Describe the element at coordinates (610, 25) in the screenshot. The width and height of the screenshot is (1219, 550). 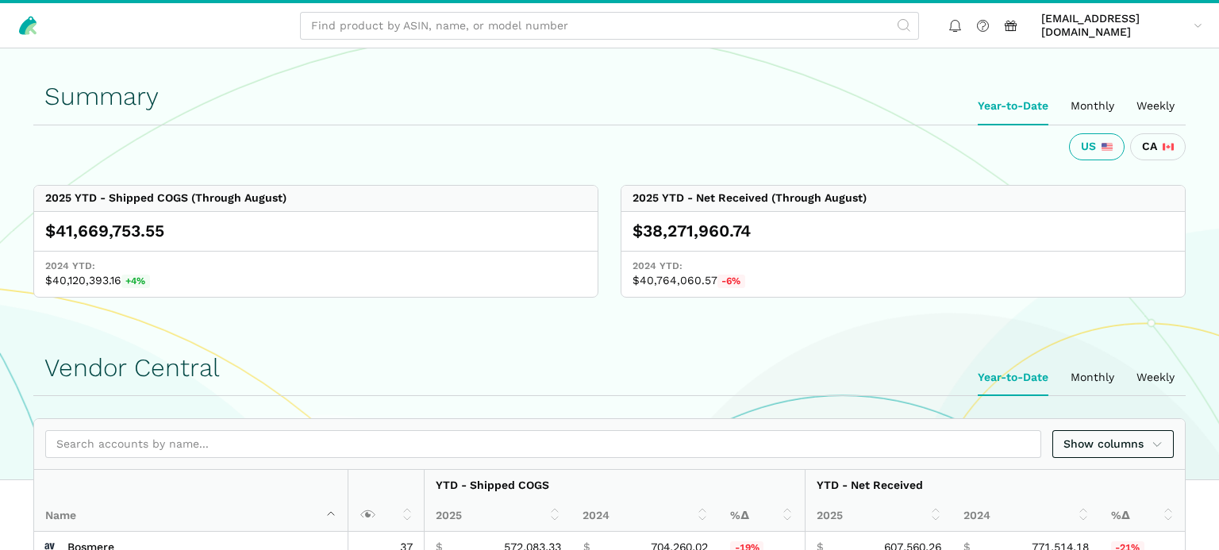
I see `input: Find product by ASIN, name, or model number` at that location.